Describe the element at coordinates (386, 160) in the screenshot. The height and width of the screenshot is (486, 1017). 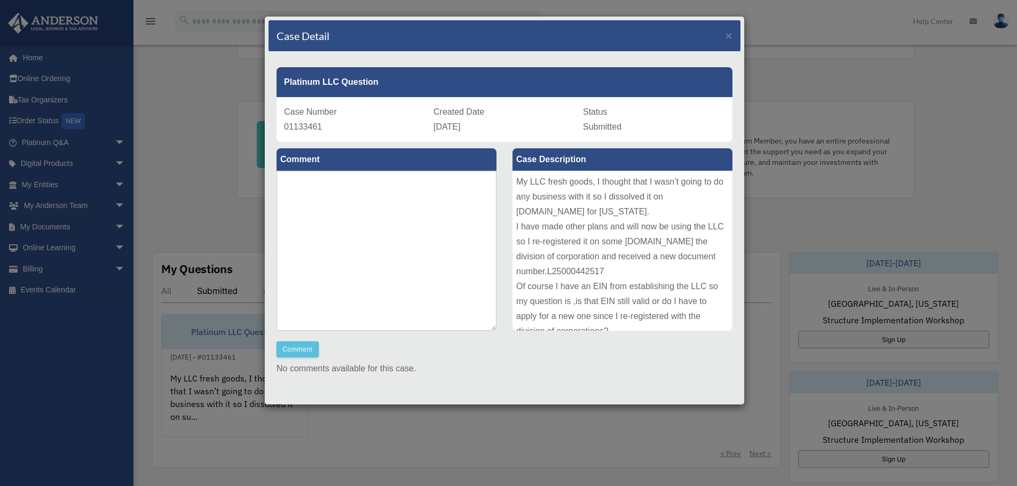
I see `label: Comment` at that location.